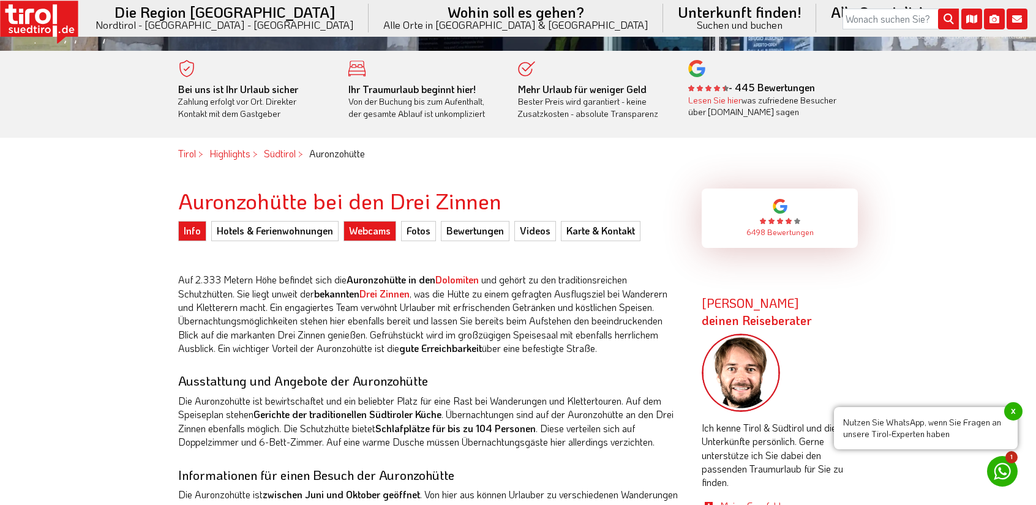 The image size is (1036, 505). I want to click on strong: Gerichte der traditionellen Südtiroler Küche, so click(347, 414).